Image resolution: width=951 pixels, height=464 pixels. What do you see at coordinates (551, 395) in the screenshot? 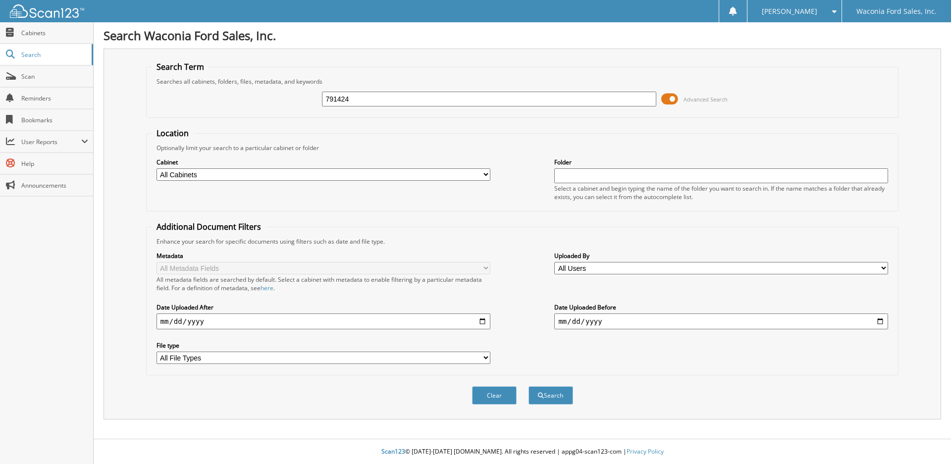
I see `button: Search` at bounding box center [551, 395].